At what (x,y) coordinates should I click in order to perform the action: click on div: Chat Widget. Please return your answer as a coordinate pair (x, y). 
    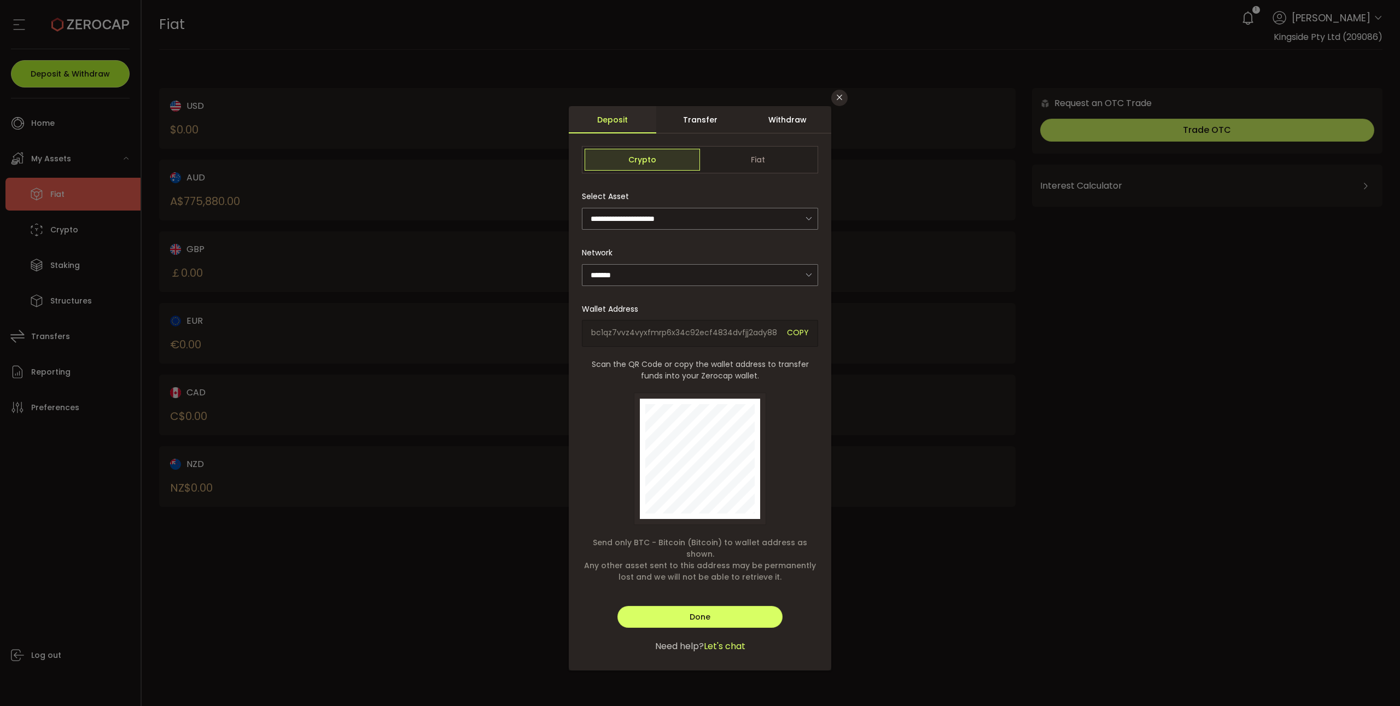
    Looking at the image, I should click on (1335, 647).